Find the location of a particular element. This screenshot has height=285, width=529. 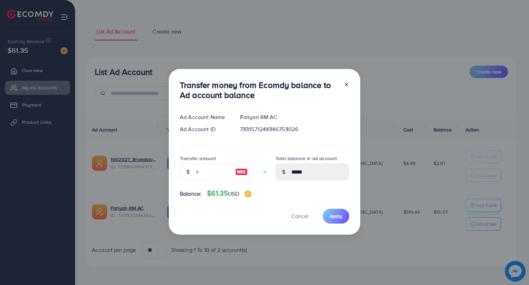

div: Ad Account Name is located at coordinates (204, 117).